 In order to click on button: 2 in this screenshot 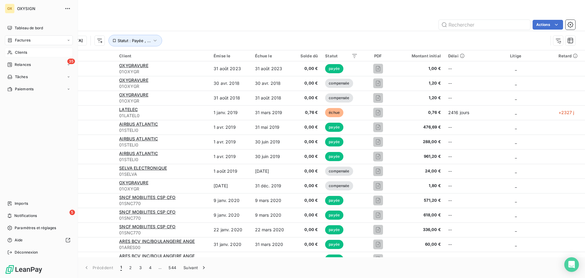, I will do `click(131, 267)`.